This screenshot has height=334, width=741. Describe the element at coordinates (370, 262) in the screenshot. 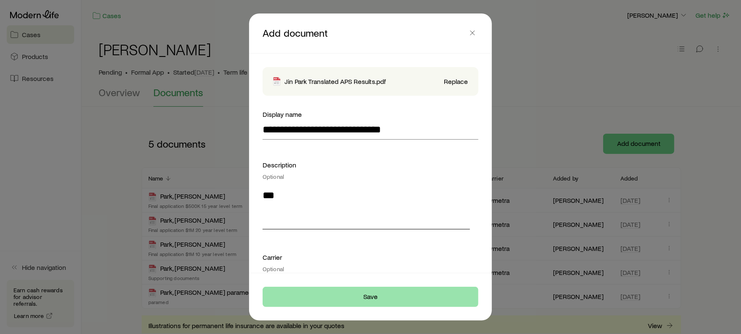

I see `div: Carrier` at that location.